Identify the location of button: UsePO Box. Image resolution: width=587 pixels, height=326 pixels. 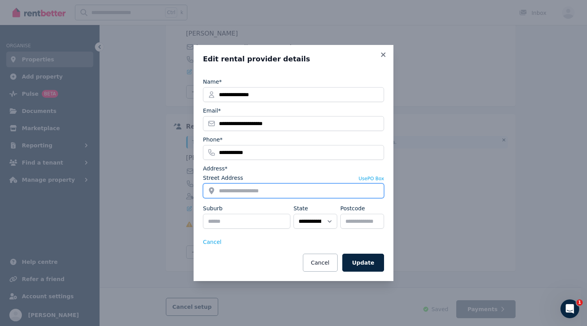
(371, 178).